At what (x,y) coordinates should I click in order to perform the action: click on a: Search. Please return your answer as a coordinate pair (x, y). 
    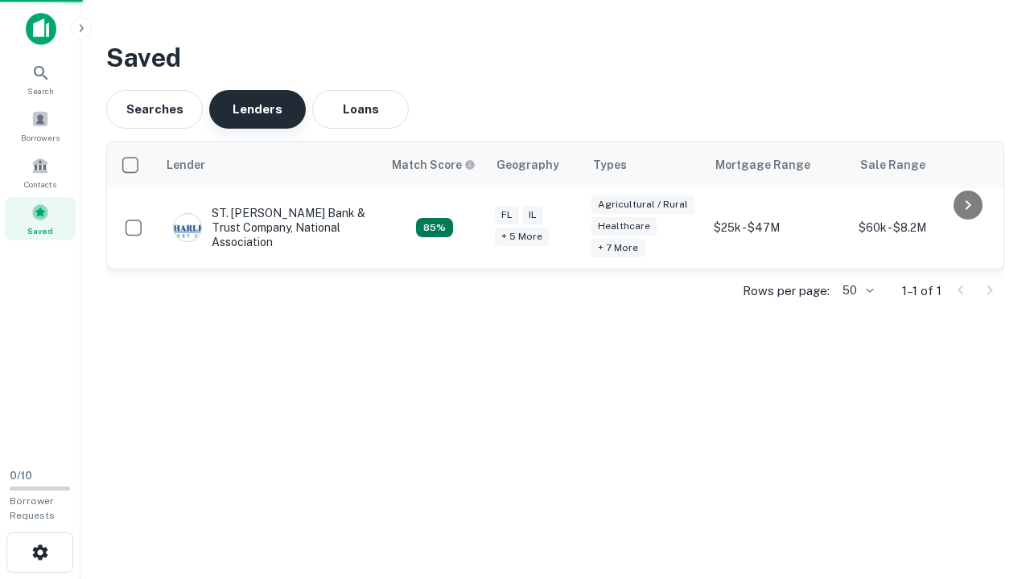
    Looking at the image, I should click on (40, 79).